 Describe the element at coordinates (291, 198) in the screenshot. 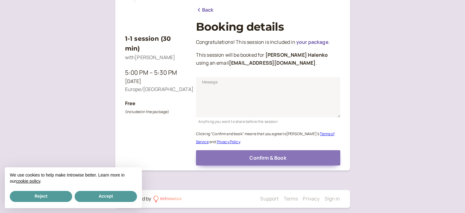

I see `a: Terms` at that location.